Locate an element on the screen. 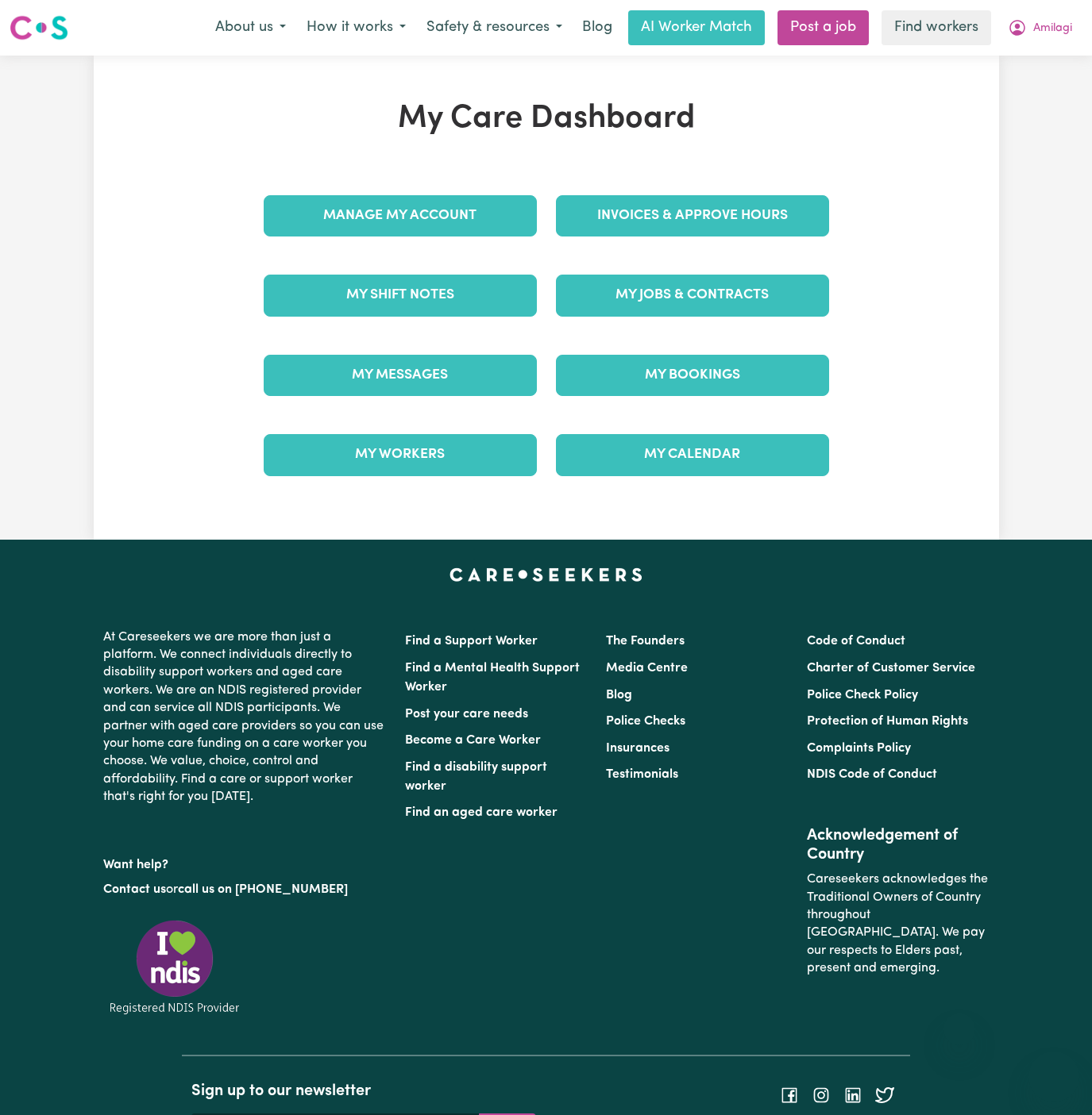 This screenshot has width=1092, height=1115. a: Protection of Human Rights is located at coordinates (887, 721).